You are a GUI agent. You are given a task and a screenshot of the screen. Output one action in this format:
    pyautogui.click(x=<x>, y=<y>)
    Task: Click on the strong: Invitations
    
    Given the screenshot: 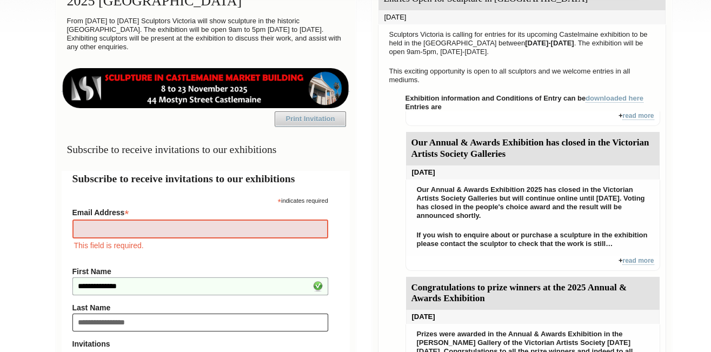 What is the action you would take?
    pyautogui.click(x=200, y=344)
    